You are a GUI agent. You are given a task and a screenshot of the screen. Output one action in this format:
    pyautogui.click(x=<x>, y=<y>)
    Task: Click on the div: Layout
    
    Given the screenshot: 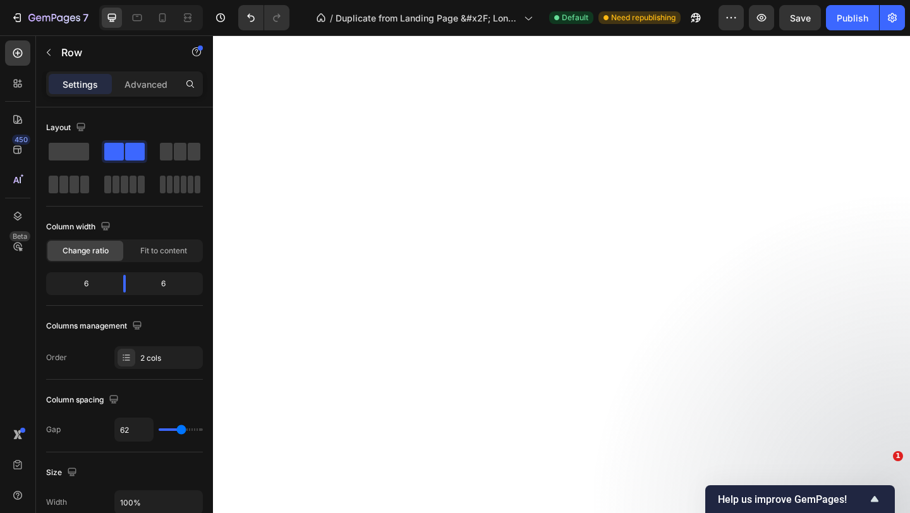 What is the action you would take?
    pyautogui.click(x=67, y=128)
    